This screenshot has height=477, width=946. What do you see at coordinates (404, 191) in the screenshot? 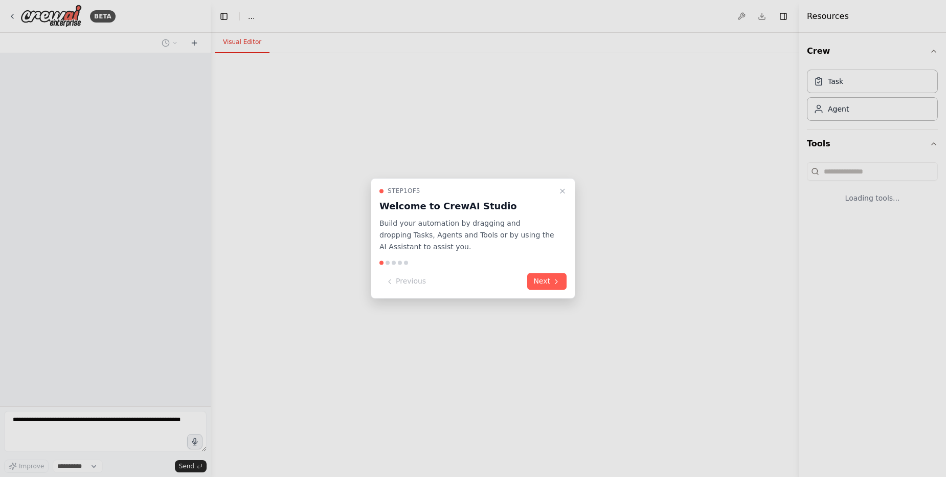
I see `span: Step 1 of 5` at bounding box center [404, 191].